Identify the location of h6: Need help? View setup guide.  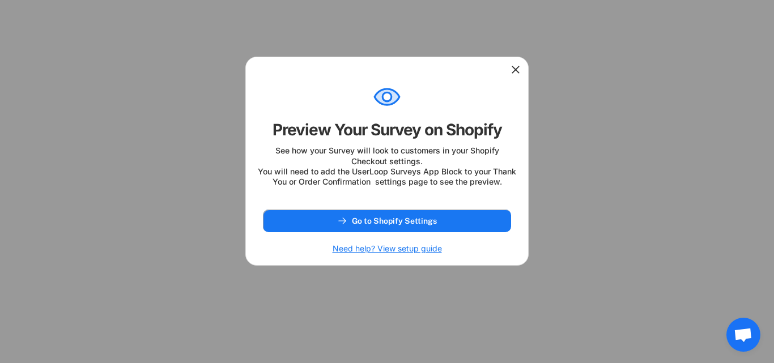
(387, 249).